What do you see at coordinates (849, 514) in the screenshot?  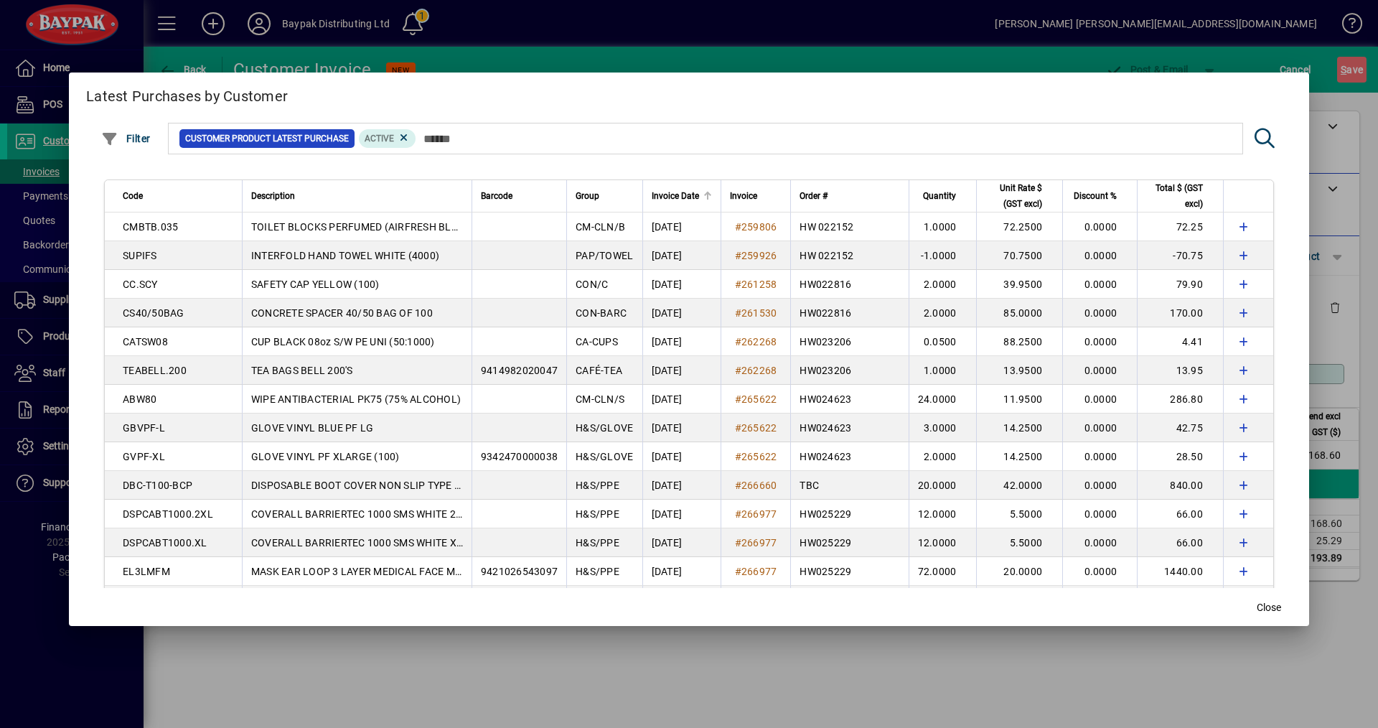 I see `td: HW025229` at bounding box center [849, 514].